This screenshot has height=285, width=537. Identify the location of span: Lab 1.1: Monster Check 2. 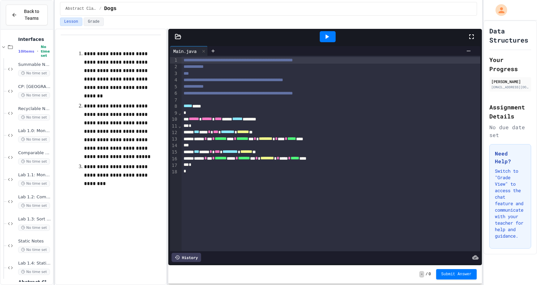
(35, 175).